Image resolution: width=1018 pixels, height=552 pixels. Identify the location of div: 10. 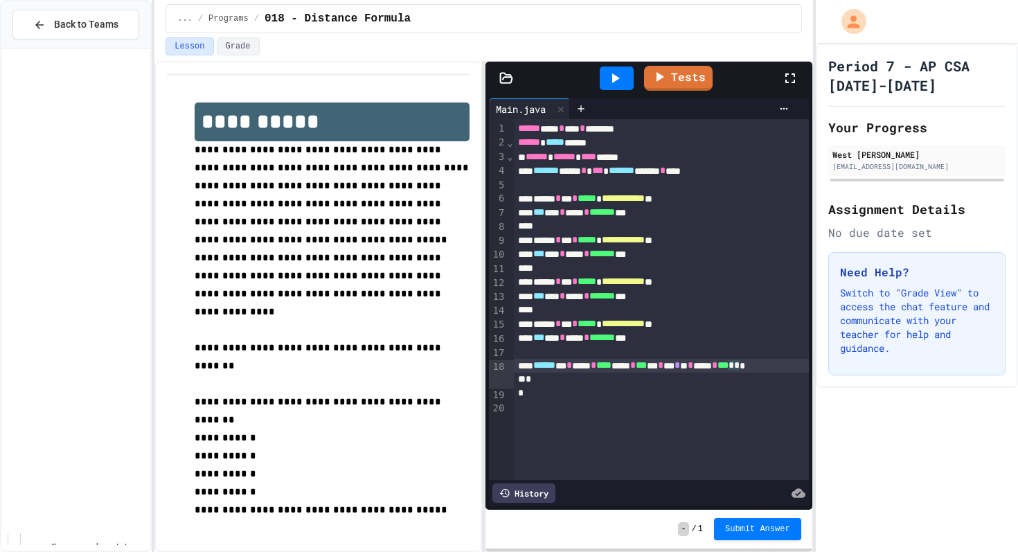
(497, 255).